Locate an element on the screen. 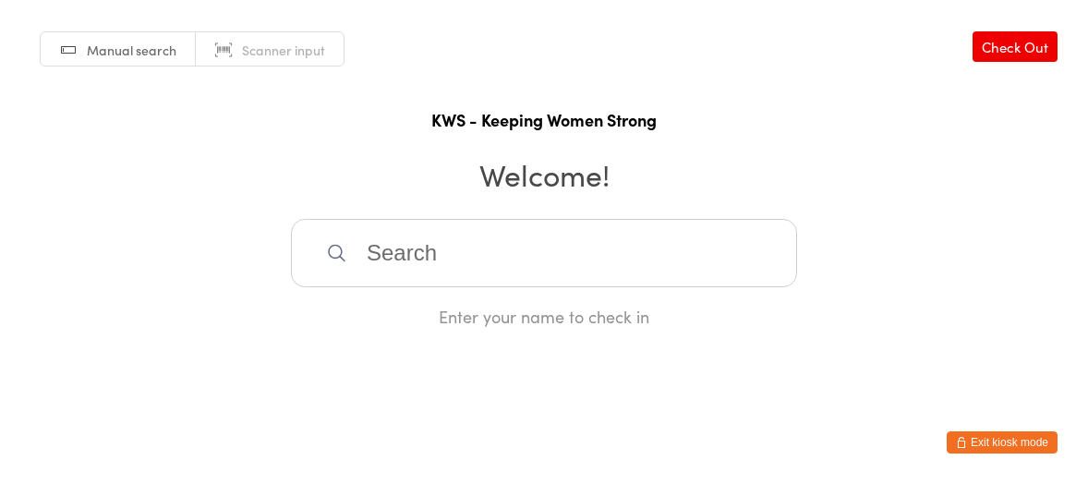 The width and height of the screenshot is (1088, 484). input: Search is located at coordinates (544, 253).